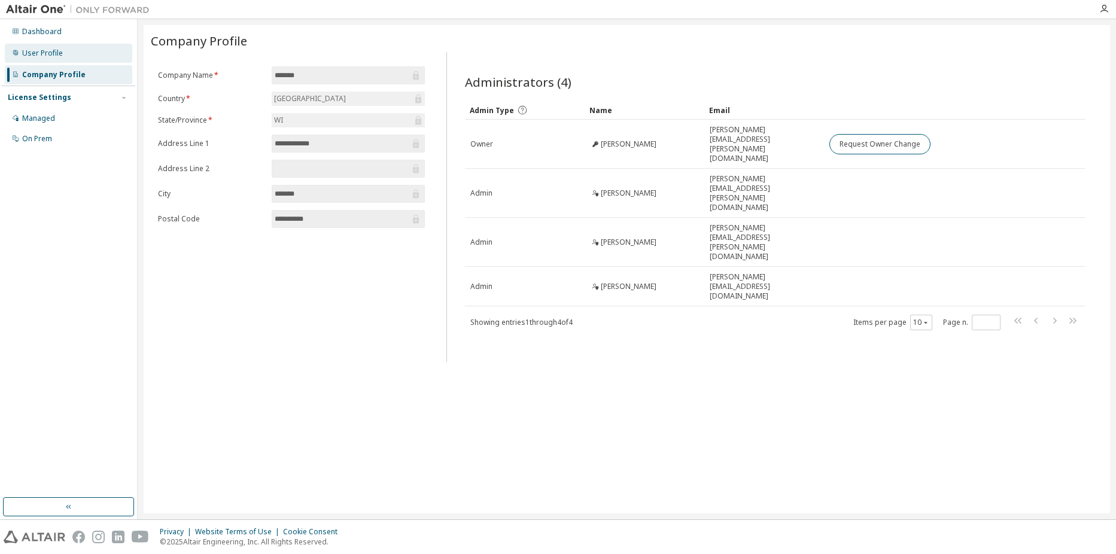 The image size is (1116, 554). Describe the element at coordinates (252, 541) in the screenshot. I see `p: © 2025 Altair Engineering, Inc. All Rights Reserved.` at that location.